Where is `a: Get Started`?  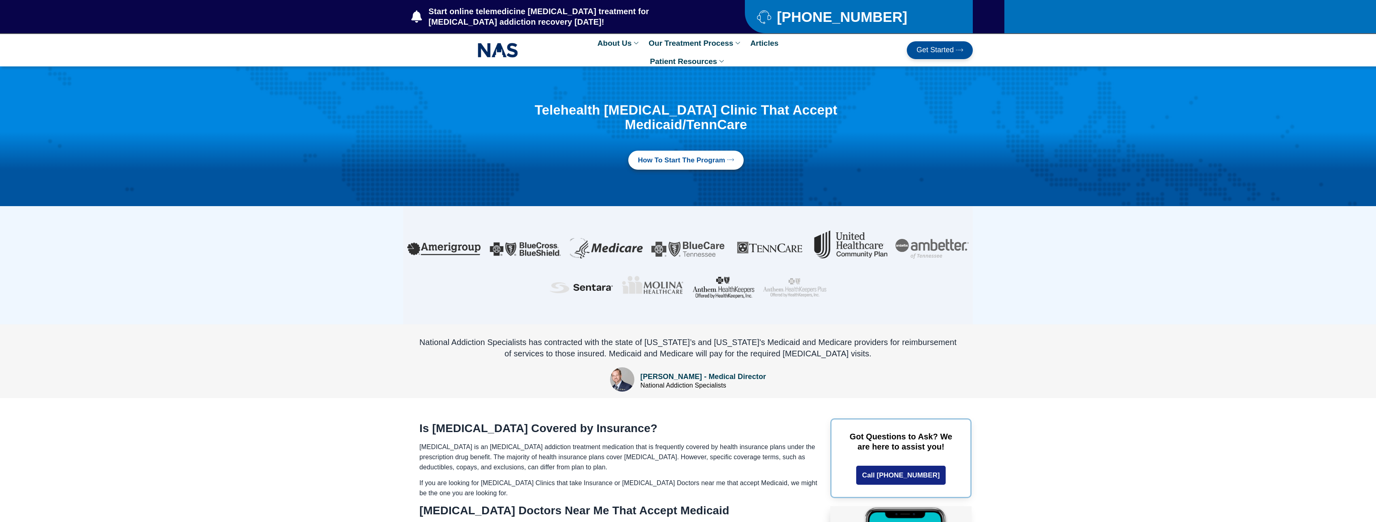
a: Get Started is located at coordinates (940, 50).